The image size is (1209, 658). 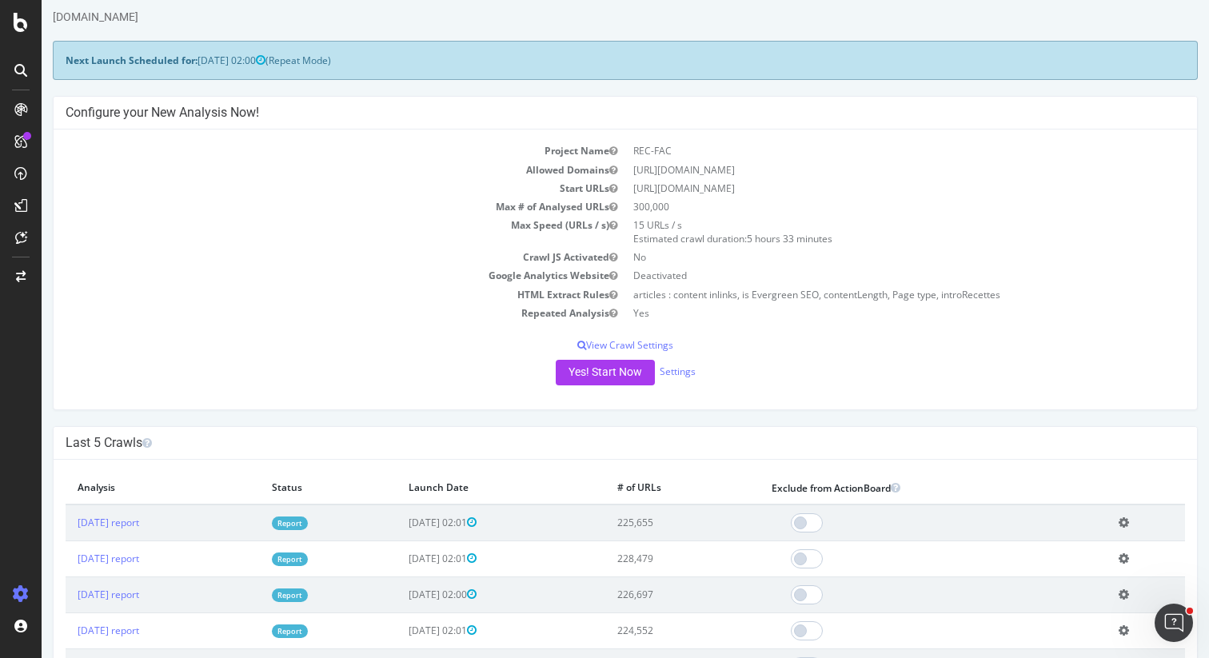 What do you see at coordinates (748, 238) in the screenshot?
I see `span: 5 hours 33 minutes` at bounding box center [748, 238].